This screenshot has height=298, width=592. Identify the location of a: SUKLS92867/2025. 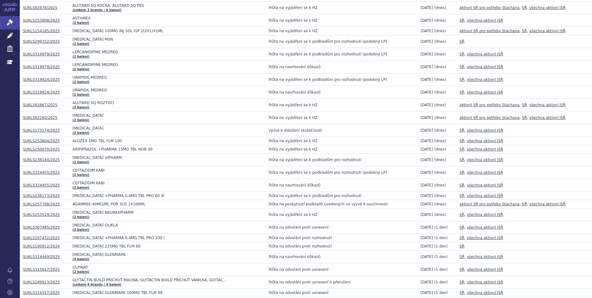
(40, 105).